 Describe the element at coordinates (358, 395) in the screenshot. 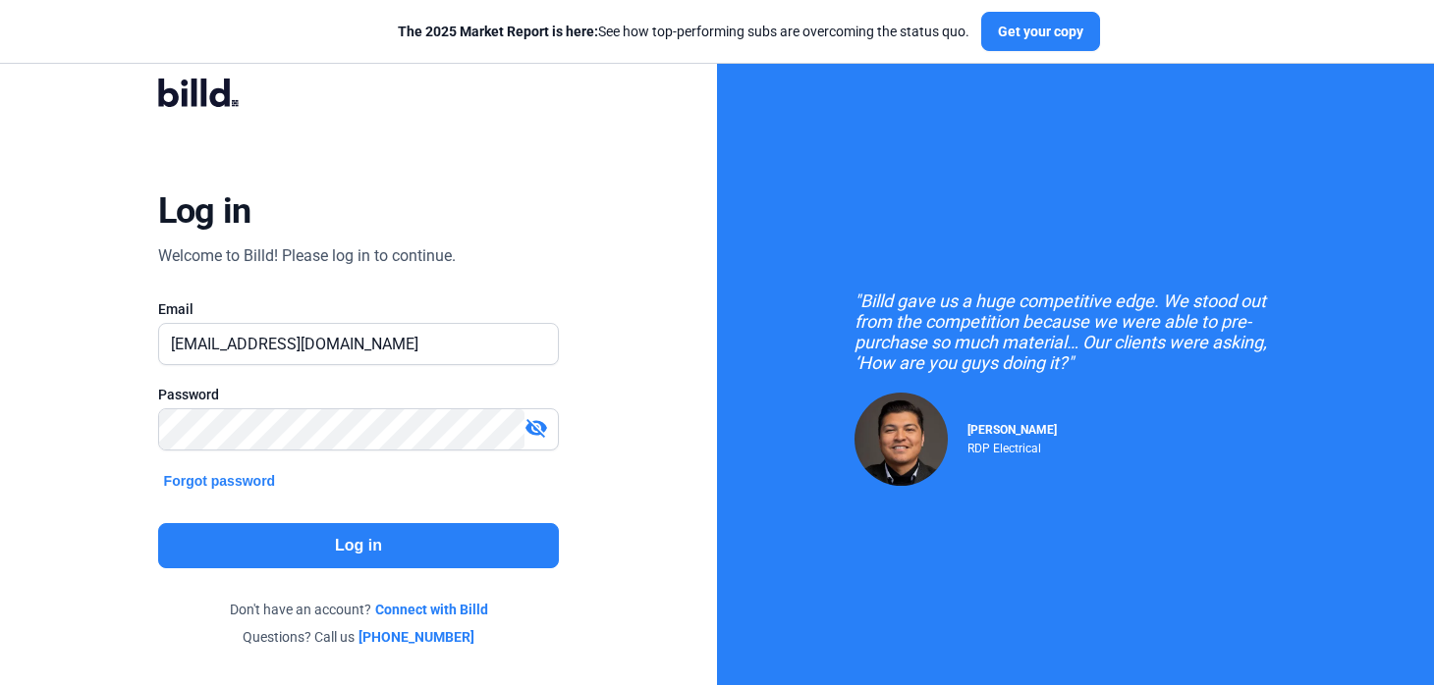

I see `div: Password` at that location.